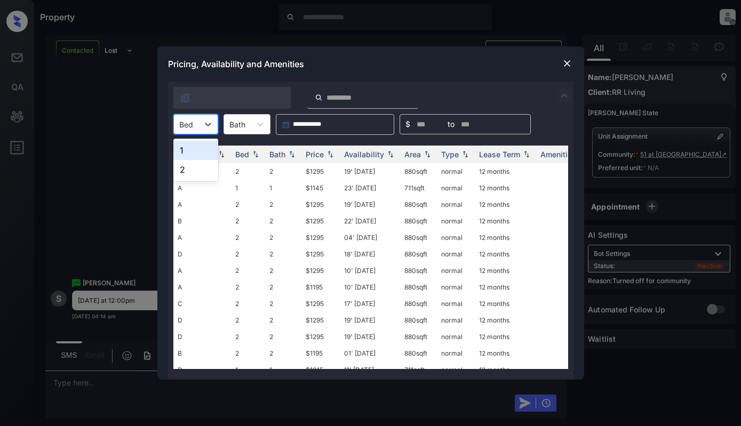 This screenshot has width=741, height=426. I want to click on img: close, so click(567, 63).